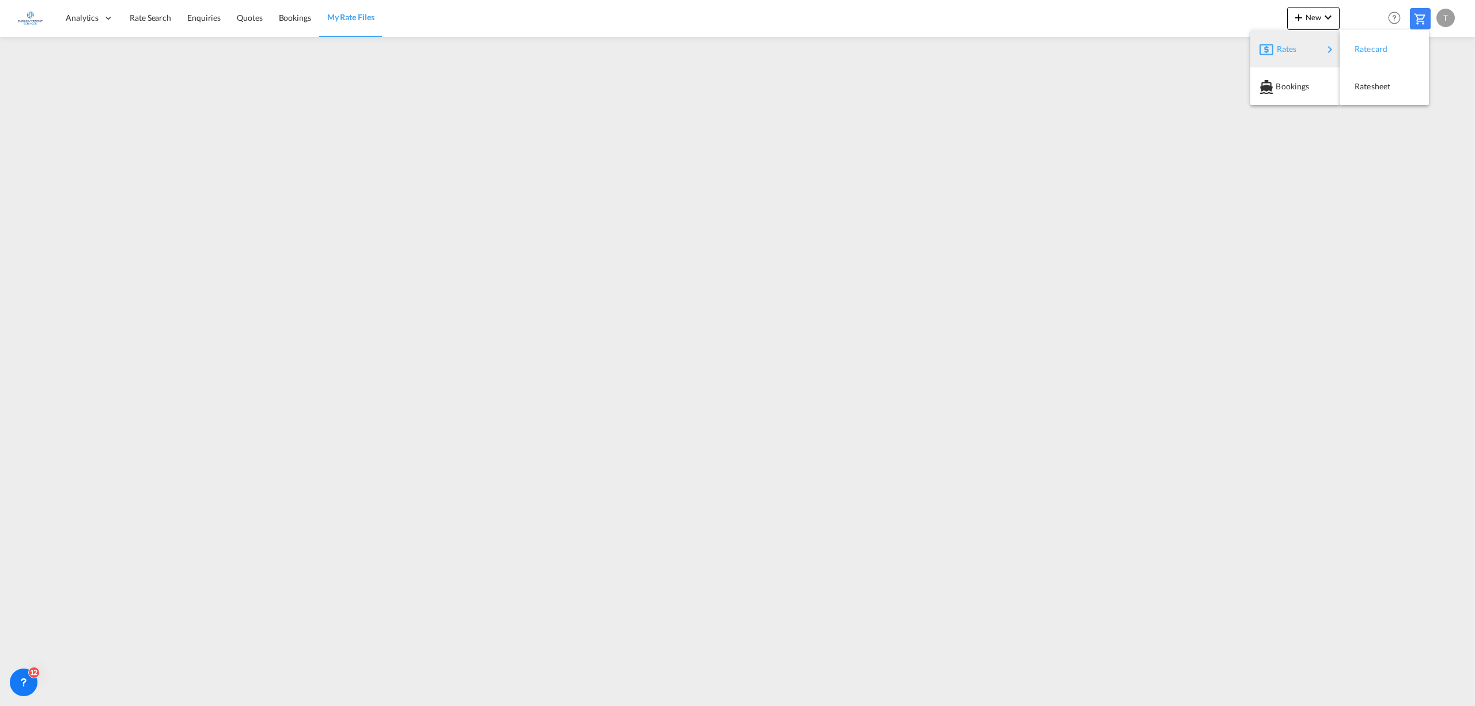 Image resolution: width=1475 pixels, height=706 pixels. What do you see at coordinates (1282, 86) in the screenshot?
I see `span: Bookings` at bounding box center [1282, 86].